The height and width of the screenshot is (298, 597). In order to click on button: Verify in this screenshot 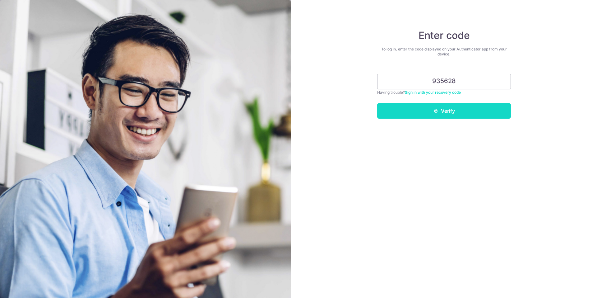, I will do `click(444, 111)`.